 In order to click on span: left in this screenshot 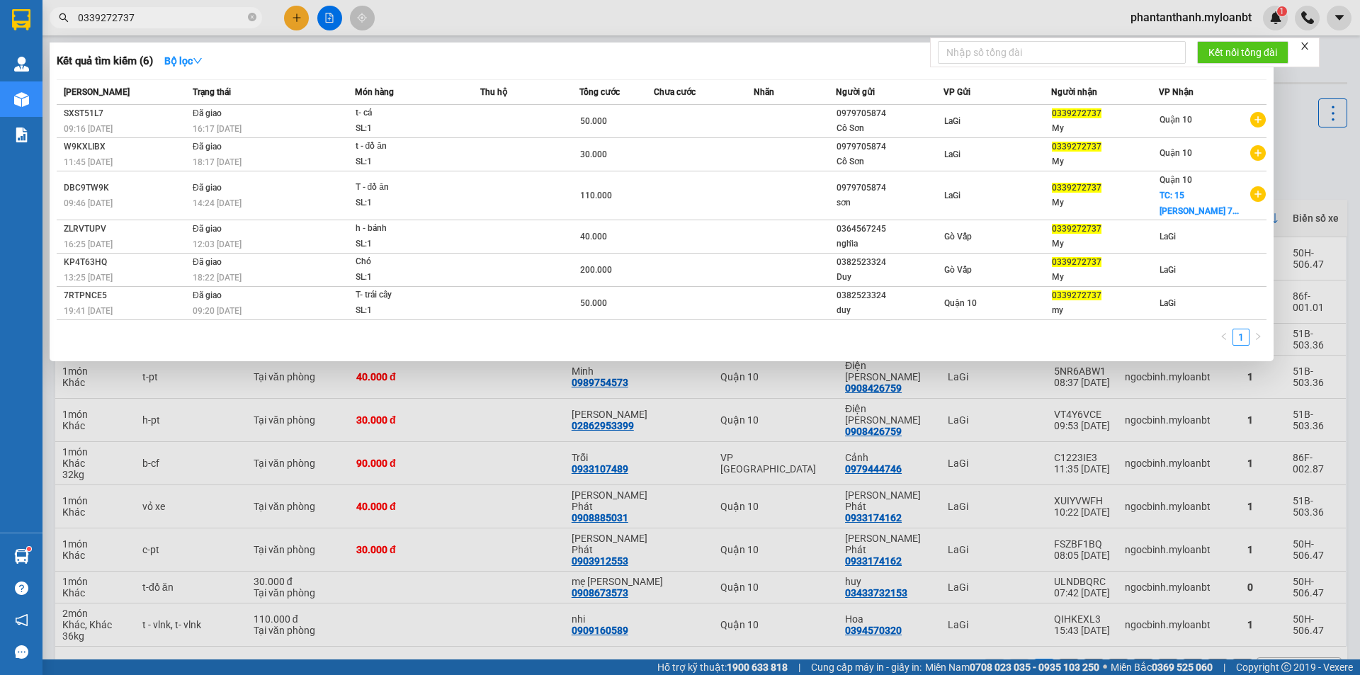, I will do `click(1224, 337)`.